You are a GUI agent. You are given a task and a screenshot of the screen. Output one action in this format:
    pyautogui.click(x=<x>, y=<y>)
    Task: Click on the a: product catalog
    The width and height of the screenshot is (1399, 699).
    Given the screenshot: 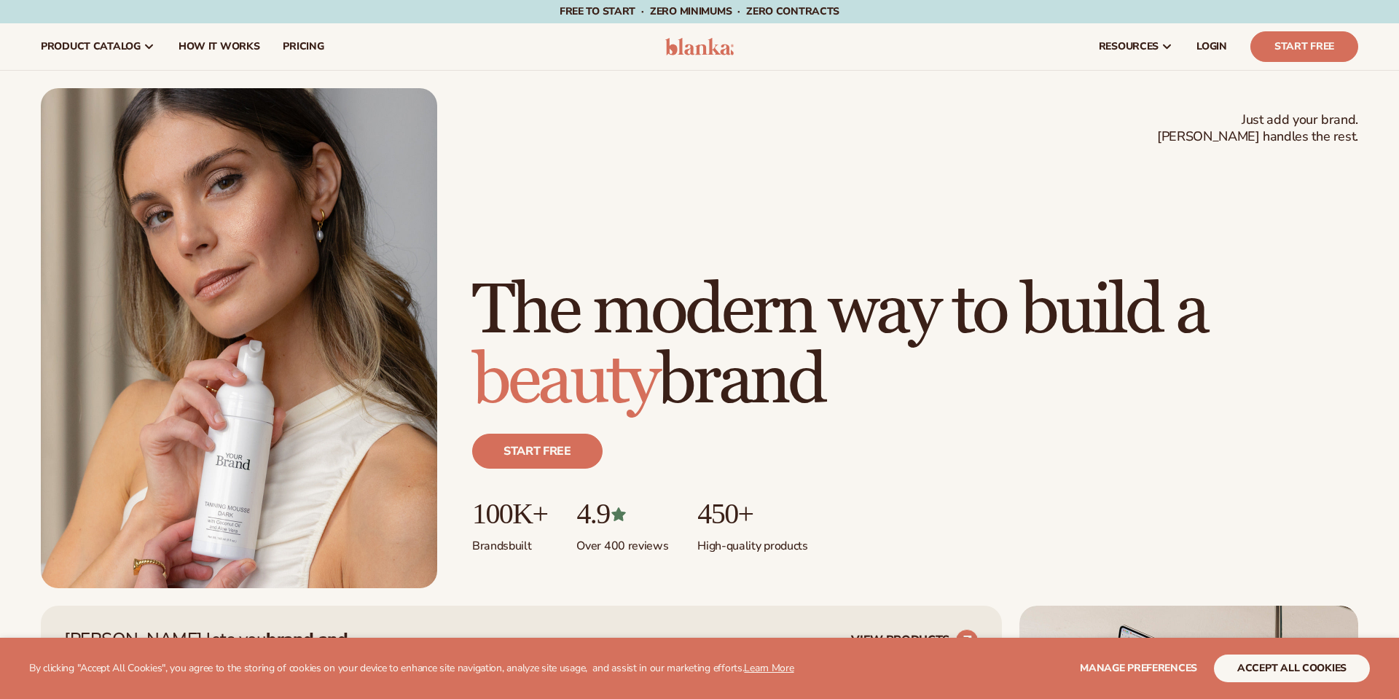 What is the action you would take?
    pyautogui.click(x=98, y=47)
    